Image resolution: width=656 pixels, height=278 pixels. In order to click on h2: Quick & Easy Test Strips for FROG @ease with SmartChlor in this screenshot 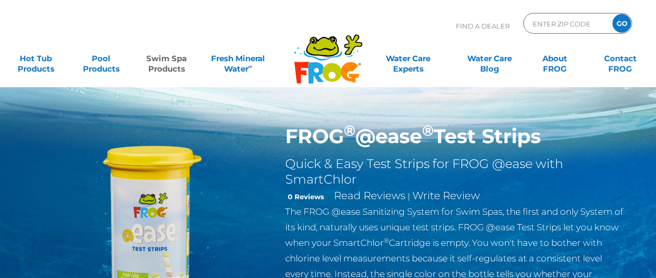, I will do `click(455, 172)`.